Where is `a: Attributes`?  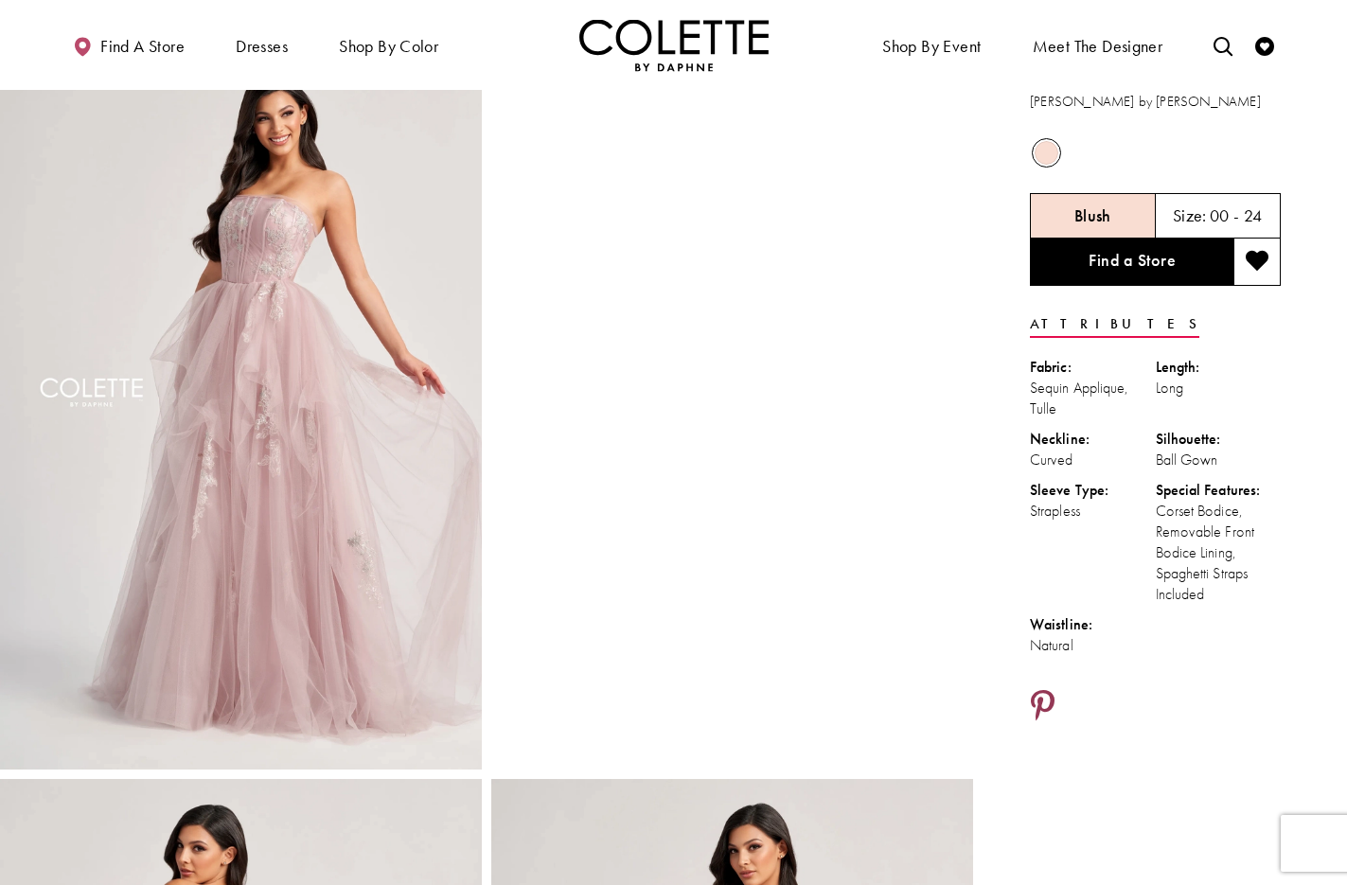
a: Attributes is located at coordinates (1114, 324).